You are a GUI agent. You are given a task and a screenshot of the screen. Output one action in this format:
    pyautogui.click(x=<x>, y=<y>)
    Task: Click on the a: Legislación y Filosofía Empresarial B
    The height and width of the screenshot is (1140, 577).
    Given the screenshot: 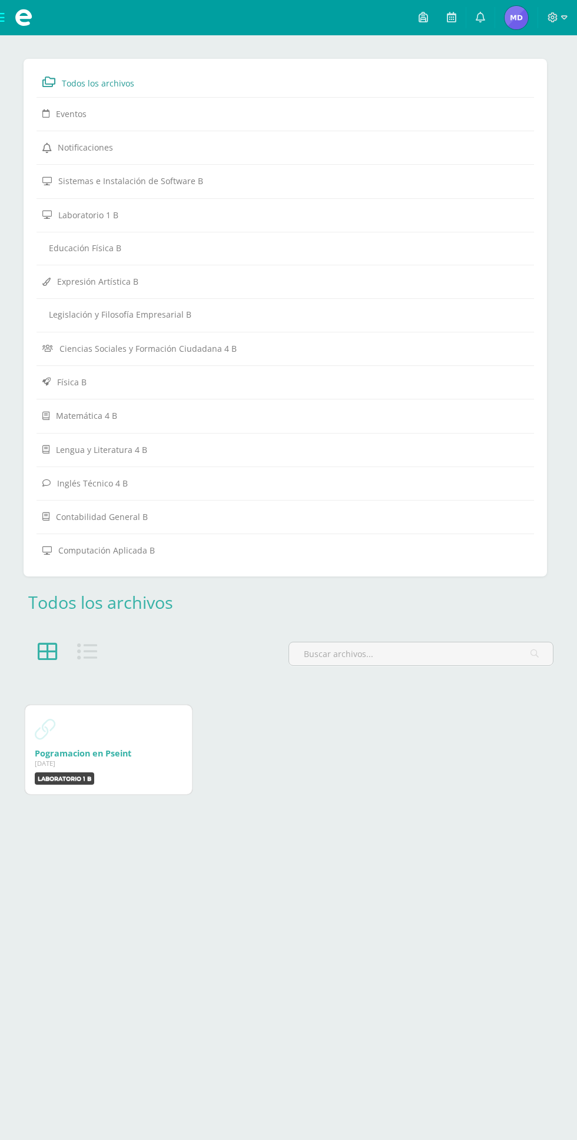 What is the action you would take?
    pyautogui.click(x=285, y=314)
    